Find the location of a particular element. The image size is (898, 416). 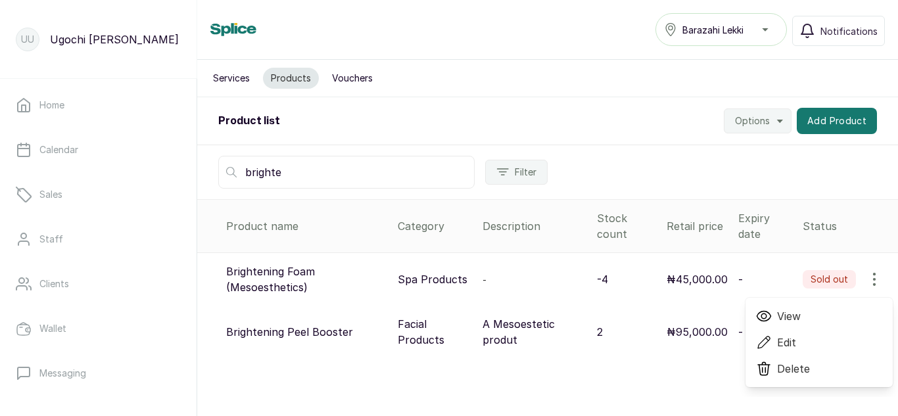

p: Sales is located at coordinates (51, 195).